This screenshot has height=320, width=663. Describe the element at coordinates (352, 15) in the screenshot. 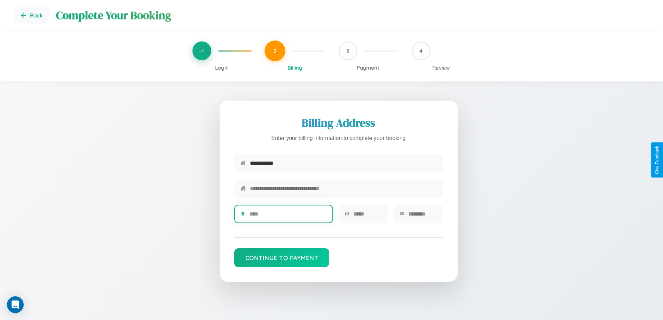

I see `h1: Complete Your Booking` at that location.